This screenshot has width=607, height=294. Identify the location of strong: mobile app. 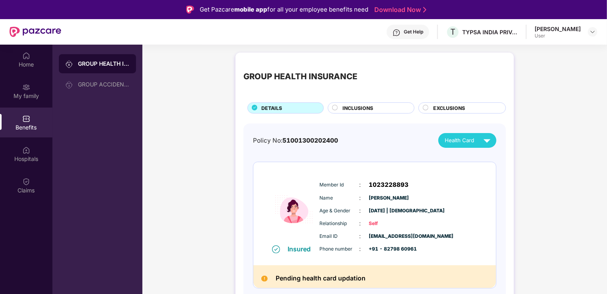
(251, 9).